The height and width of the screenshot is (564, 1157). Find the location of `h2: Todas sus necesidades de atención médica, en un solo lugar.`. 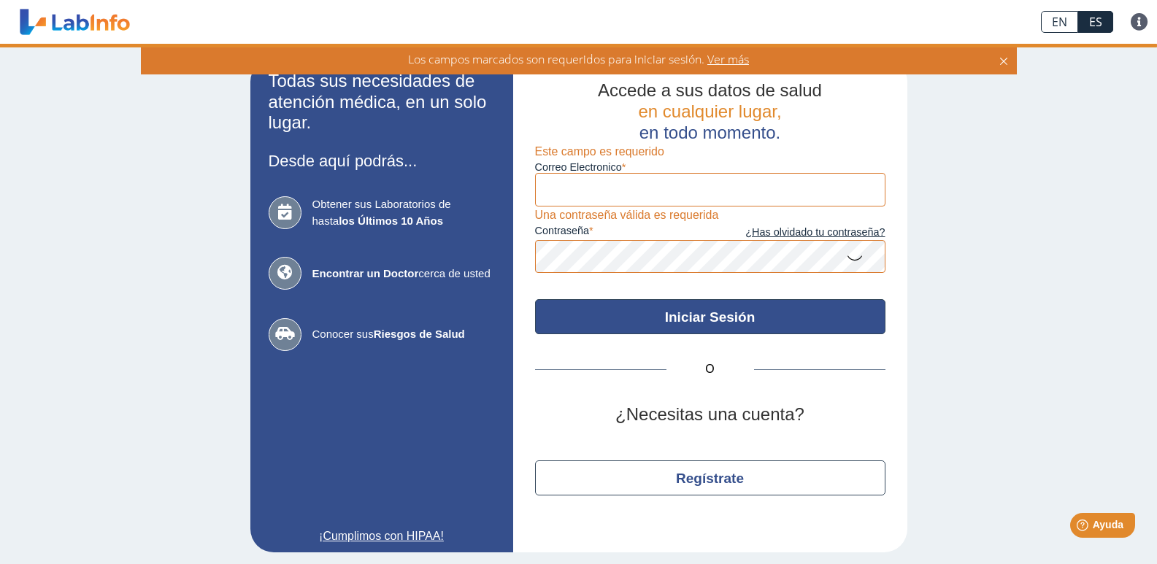

h2: Todas sus necesidades de atención médica, en un solo lugar. is located at coordinates (382, 102).